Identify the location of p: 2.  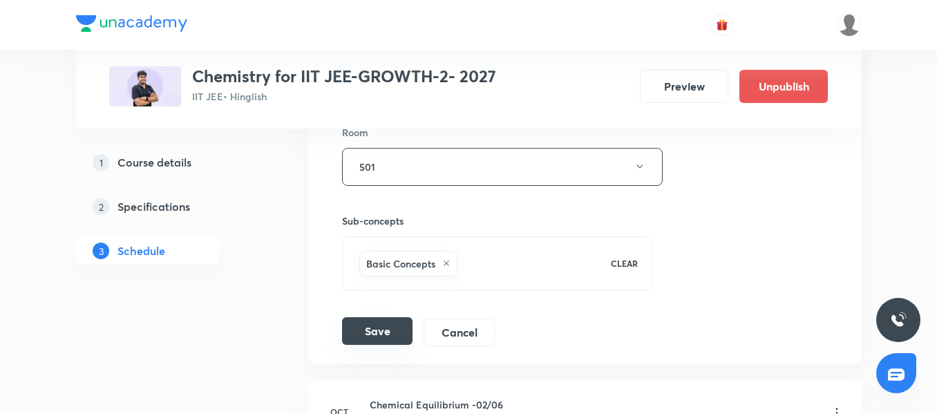
(101, 207).